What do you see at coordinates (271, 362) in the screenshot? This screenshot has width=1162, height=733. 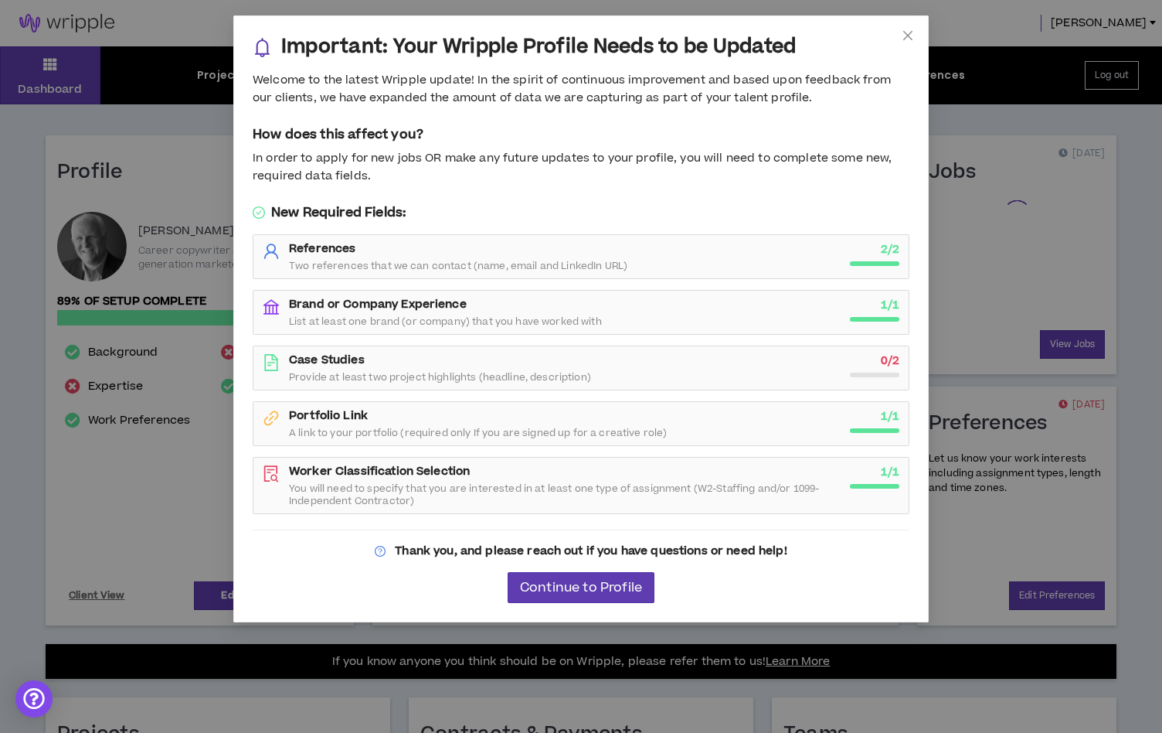 I see `span: file-text` at bounding box center [271, 362].